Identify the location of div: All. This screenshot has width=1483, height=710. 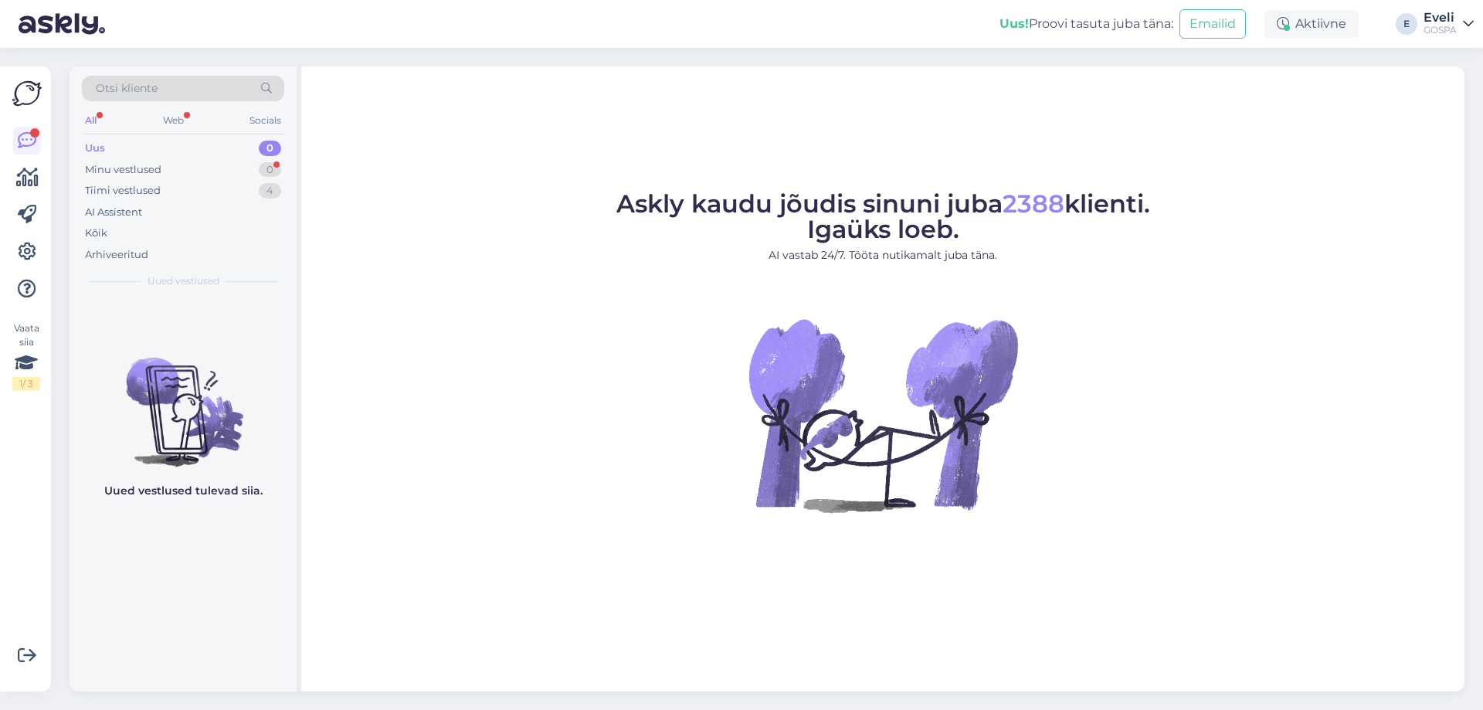
(90, 120).